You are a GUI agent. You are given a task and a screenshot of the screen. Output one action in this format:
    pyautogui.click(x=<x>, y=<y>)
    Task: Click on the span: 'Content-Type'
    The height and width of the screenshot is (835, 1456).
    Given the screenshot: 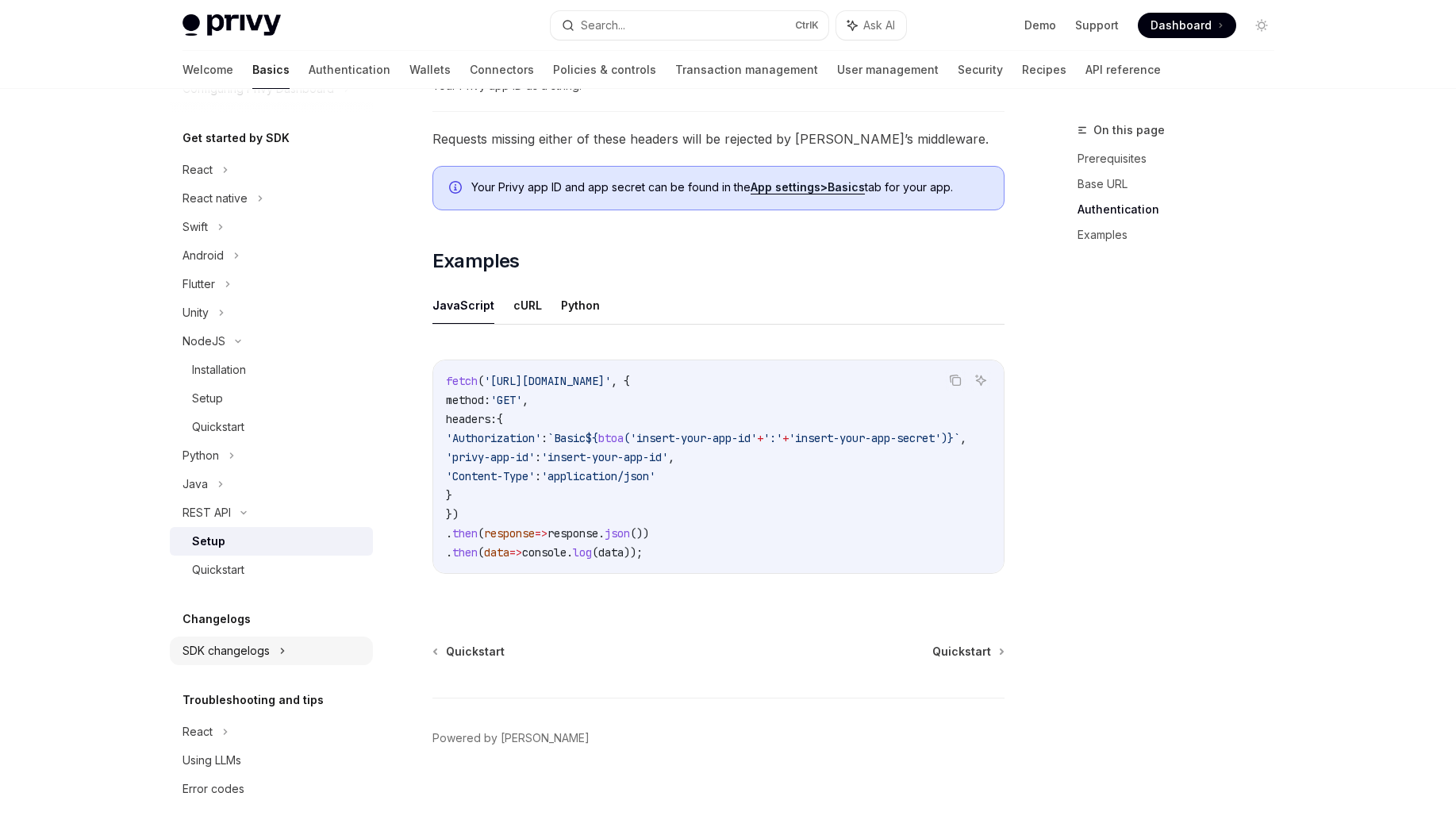 What is the action you would take?
    pyautogui.click(x=490, y=476)
    